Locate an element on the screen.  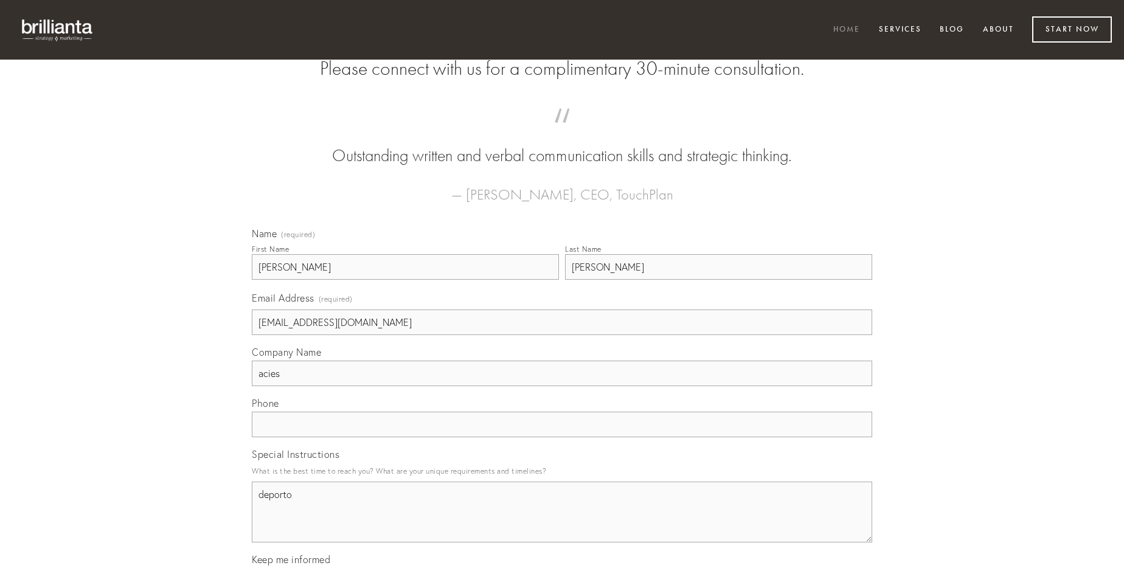
span: Special Instructions is located at coordinates (296, 455).